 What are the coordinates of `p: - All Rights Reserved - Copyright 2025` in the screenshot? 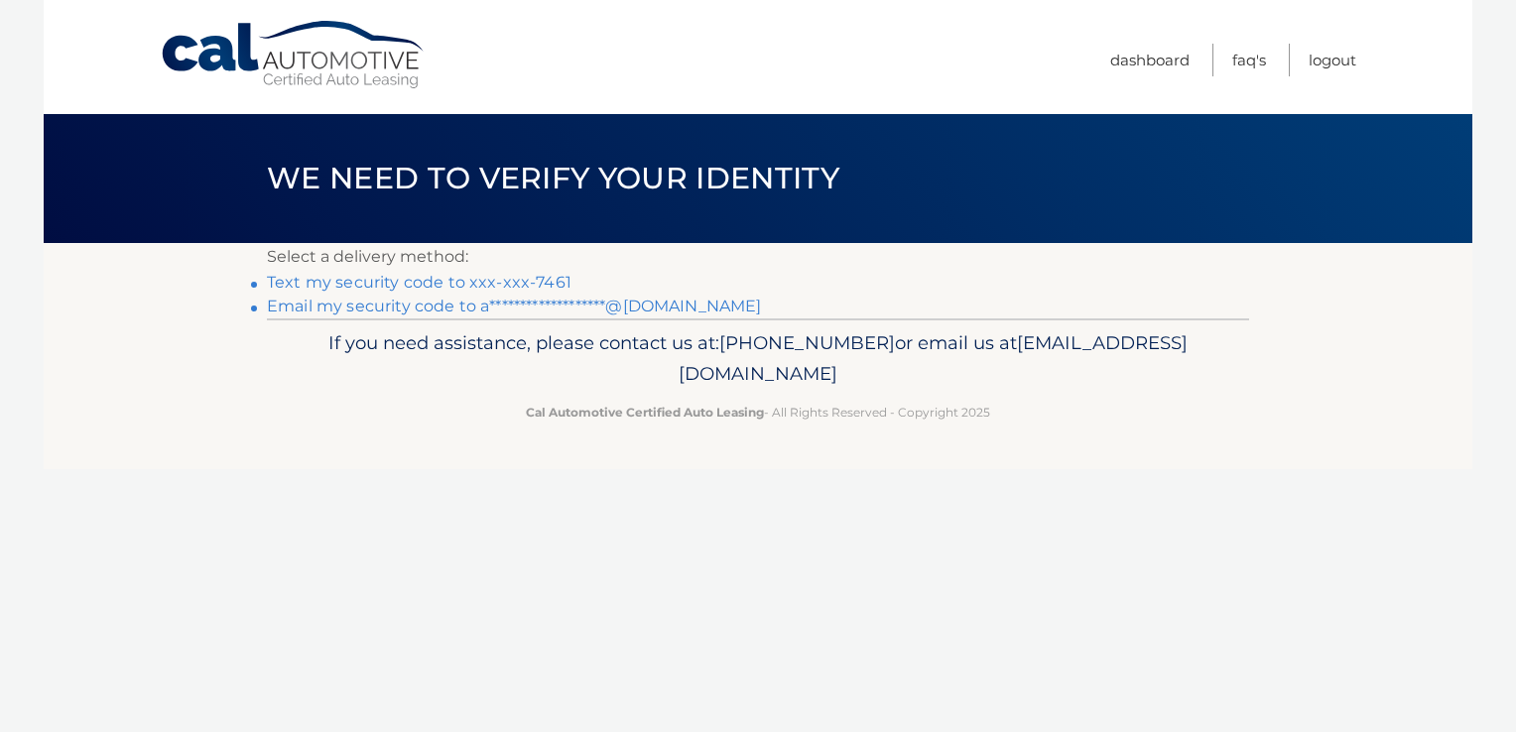 It's located at (758, 412).